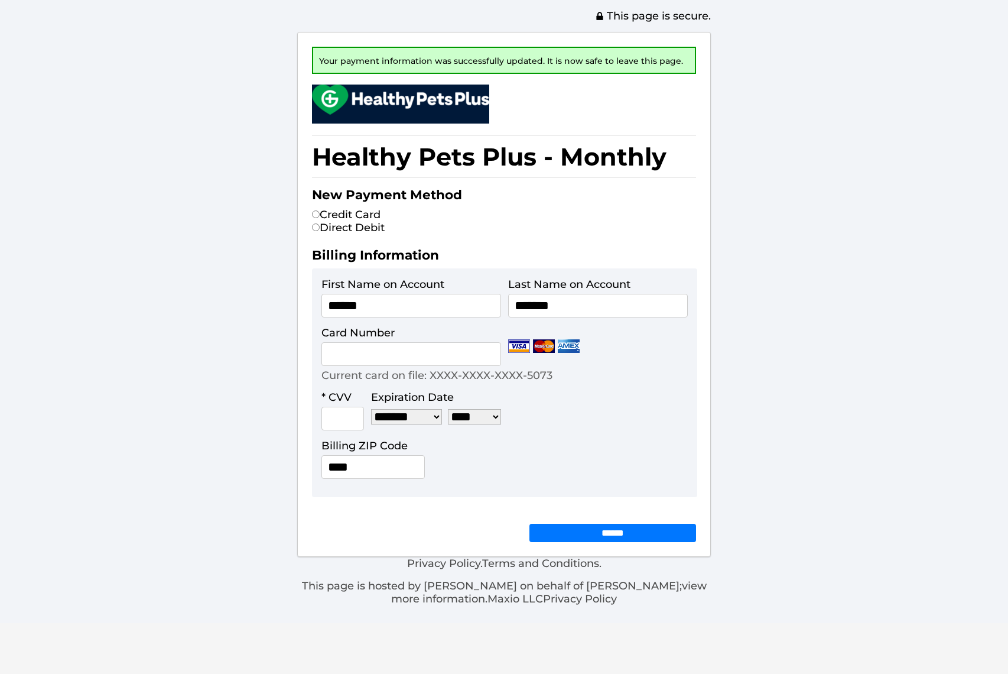 The width and height of the screenshot is (1008, 674). Describe the element at coordinates (346, 215) in the screenshot. I see `label: Credit Card` at that location.